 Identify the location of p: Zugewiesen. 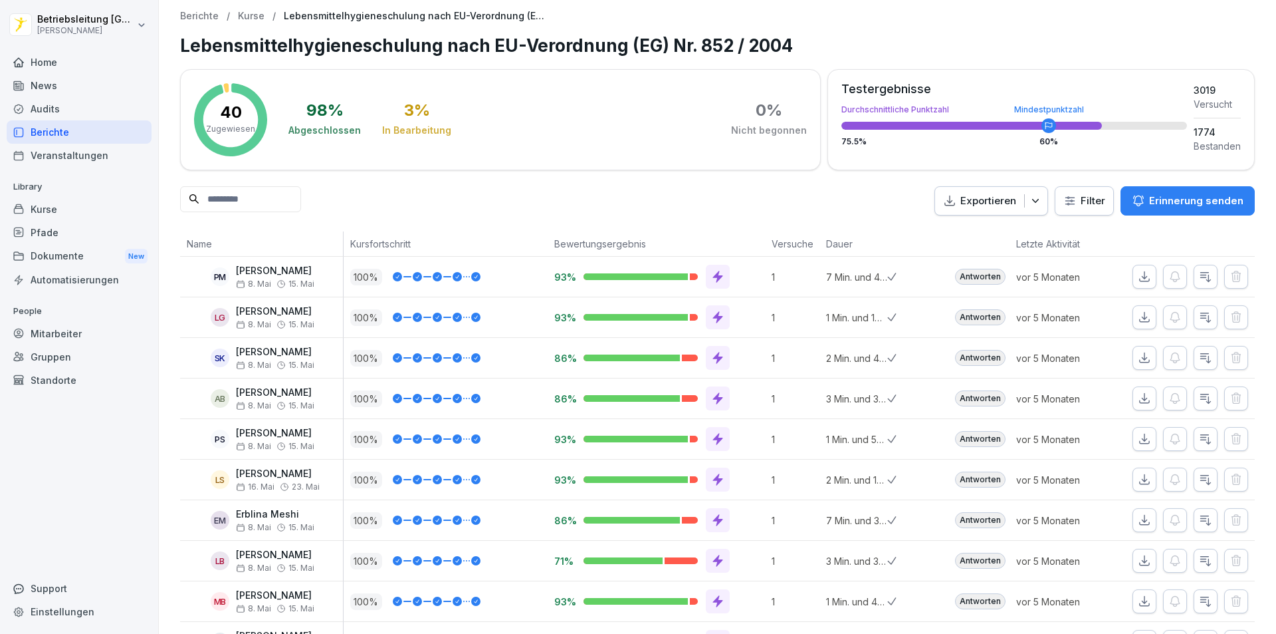
(231, 129).